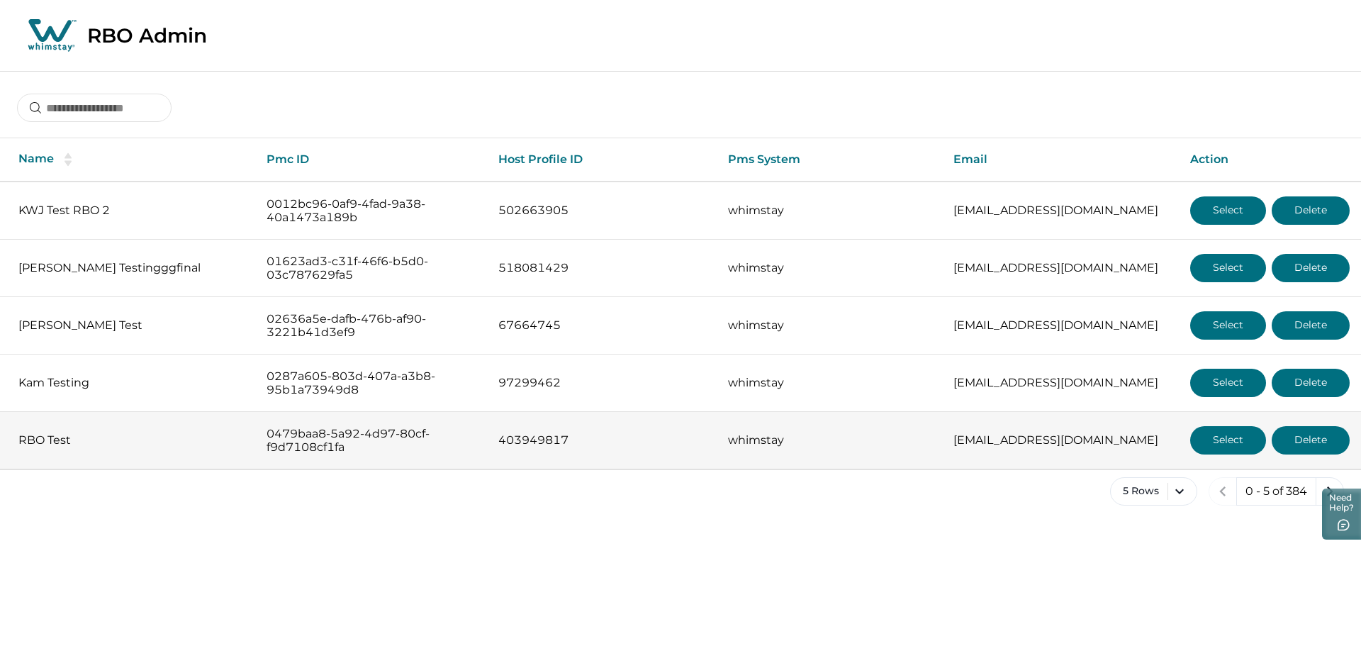 The image size is (1361, 646). Describe the element at coordinates (602, 268) in the screenshot. I see `p: 518081429` at that location.